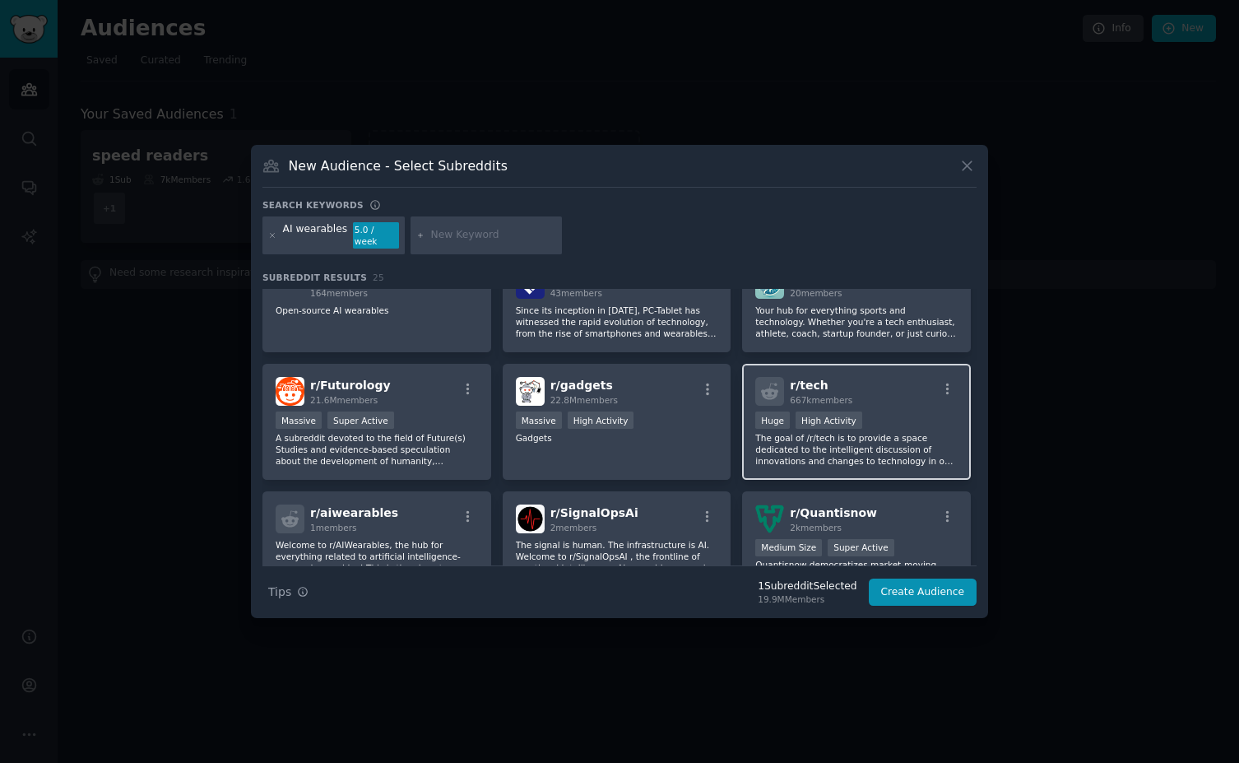 The image size is (1239, 763). Describe the element at coordinates (617, 556) in the screenshot. I see `p: The signal is human. The infrastructure is AI. Welcome to r/SignalOpsAI , the frontline of emotio...` at that location.